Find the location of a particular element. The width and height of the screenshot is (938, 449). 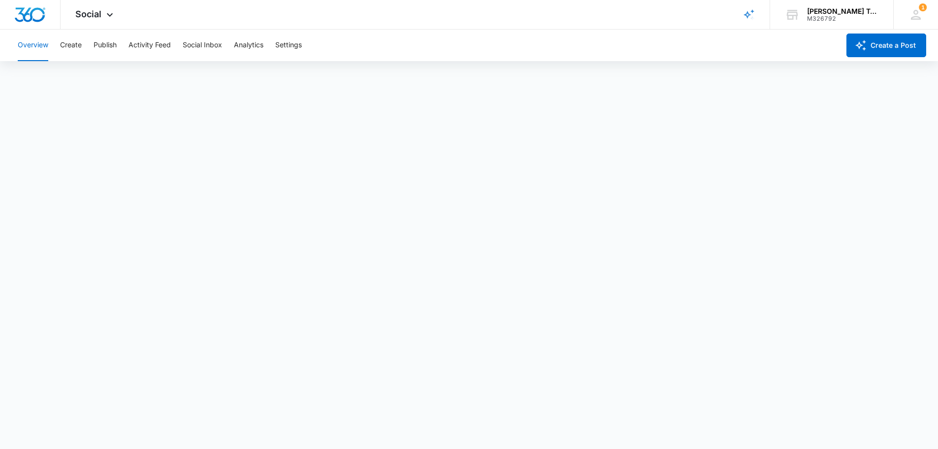

span: Social is located at coordinates (88, 14).